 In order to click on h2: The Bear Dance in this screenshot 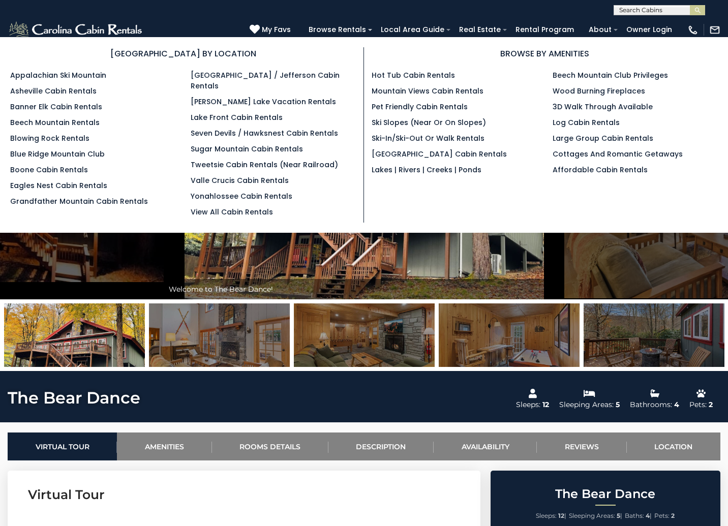, I will do `click(605, 494)`.